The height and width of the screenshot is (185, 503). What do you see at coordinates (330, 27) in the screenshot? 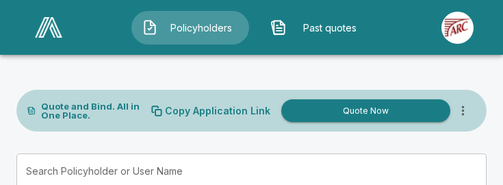
I see `span: Past quotes` at bounding box center [330, 27].